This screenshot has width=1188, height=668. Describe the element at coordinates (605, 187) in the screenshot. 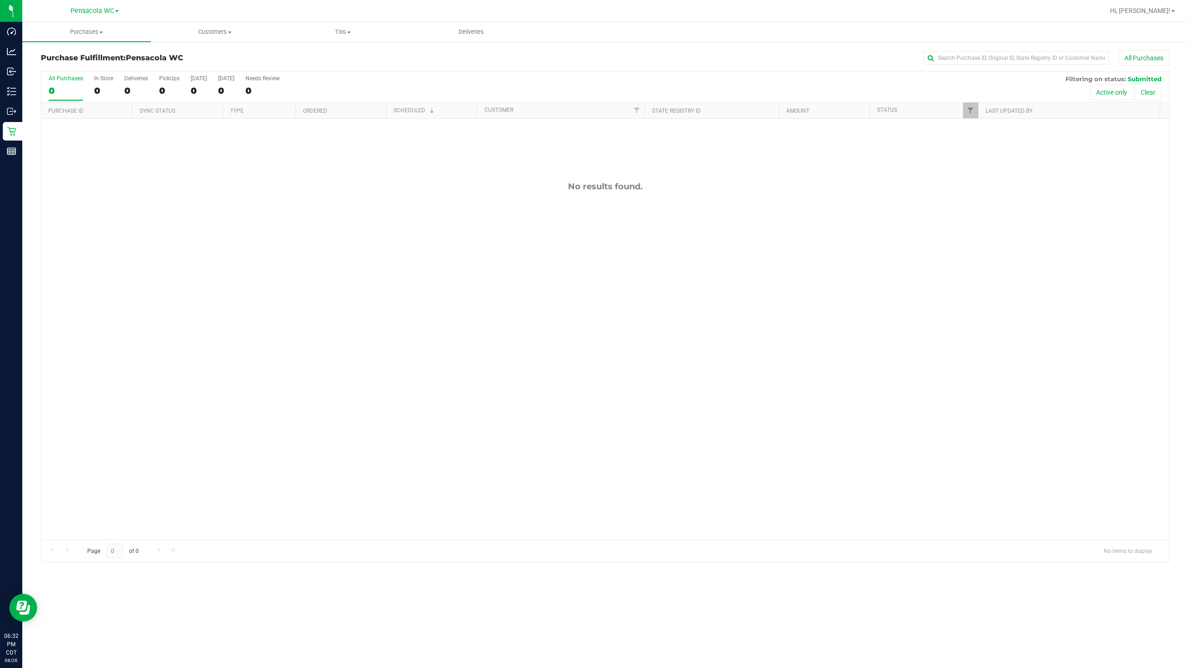

I see `div: No results found.` at that location.